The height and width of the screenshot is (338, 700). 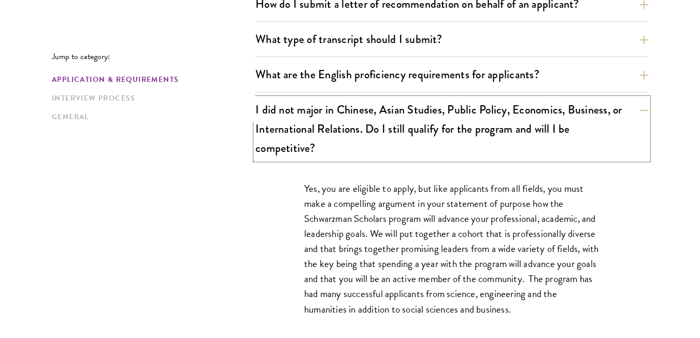 What do you see at coordinates (150, 98) in the screenshot?
I see `a: Interview Process` at bounding box center [150, 98].